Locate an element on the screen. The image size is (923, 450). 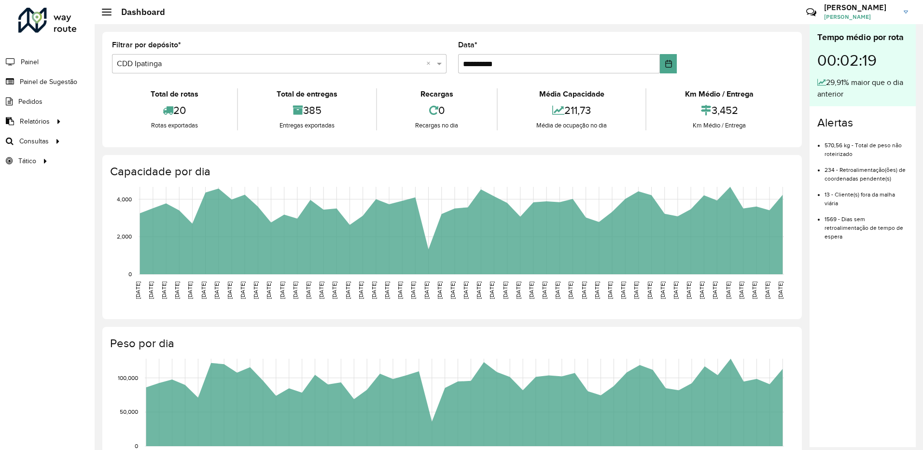
label: Filtrar por depósito is located at coordinates (146, 45).